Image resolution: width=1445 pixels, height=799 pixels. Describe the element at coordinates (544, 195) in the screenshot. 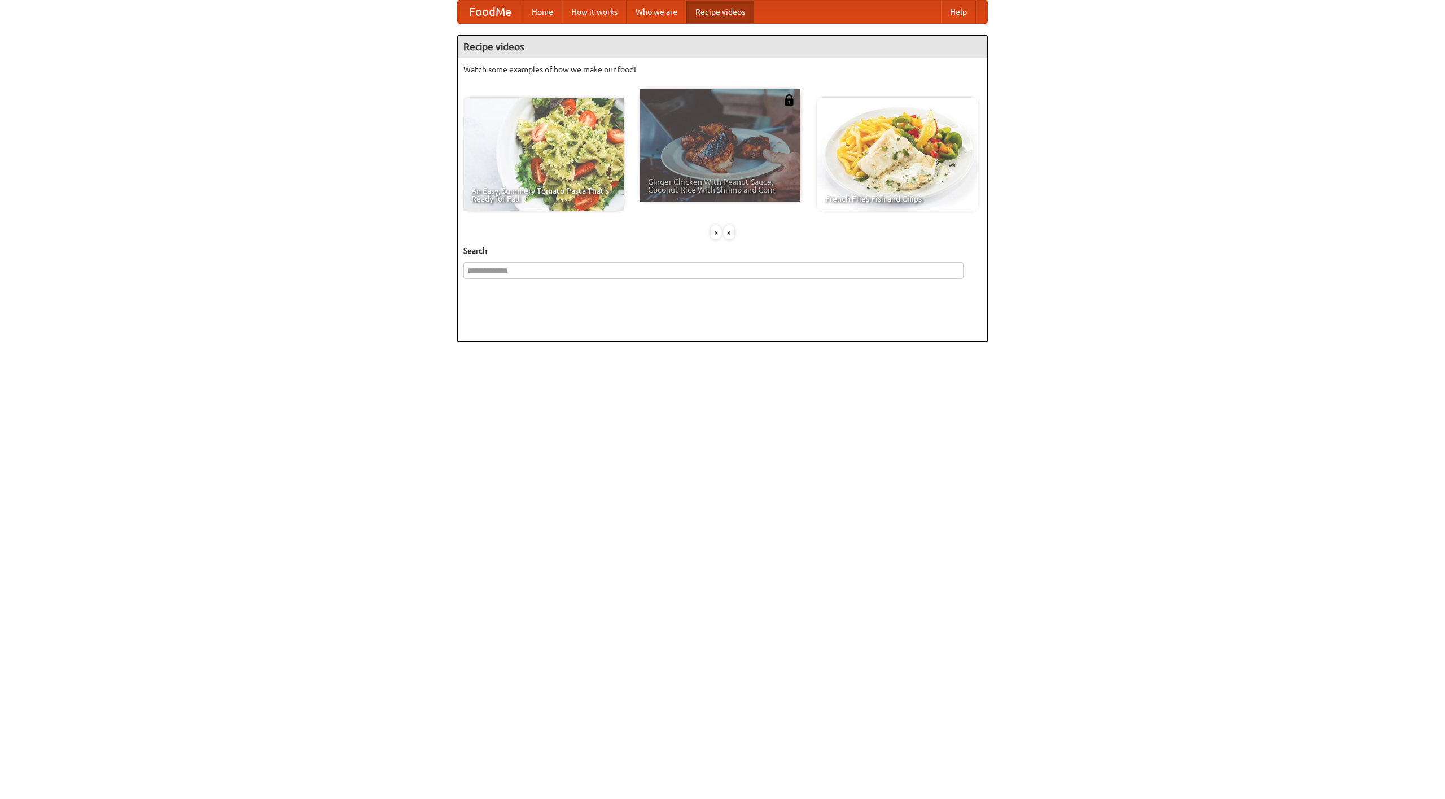

I see `span: An Easy, Summery Tomato Pasta That's Ready for Fall` at that location.